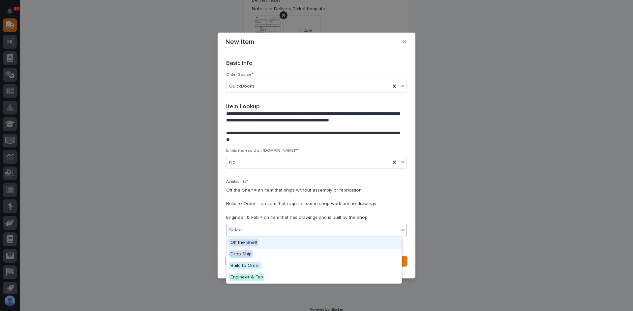 The width and height of the screenshot is (633, 311). Describe the element at coordinates (316, 262) in the screenshot. I see `button: Save` at that location.